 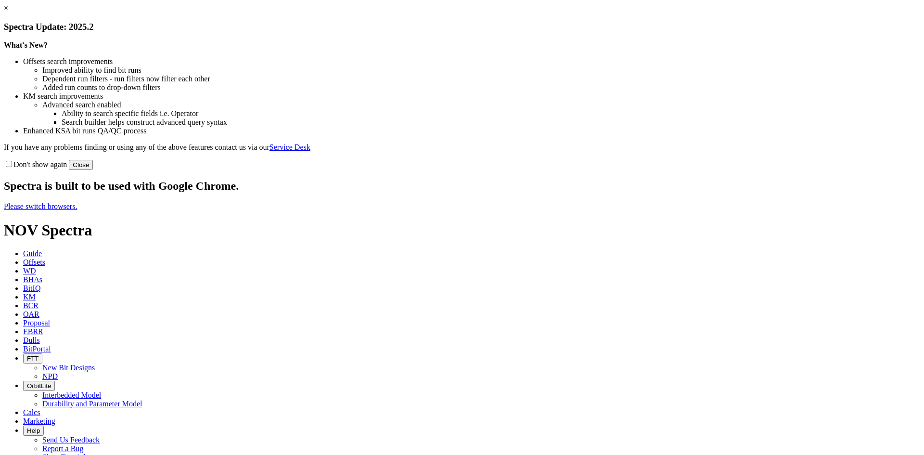 What do you see at coordinates (39, 420) in the screenshot?
I see `span: Marketing` at bounding box center [39, 420].